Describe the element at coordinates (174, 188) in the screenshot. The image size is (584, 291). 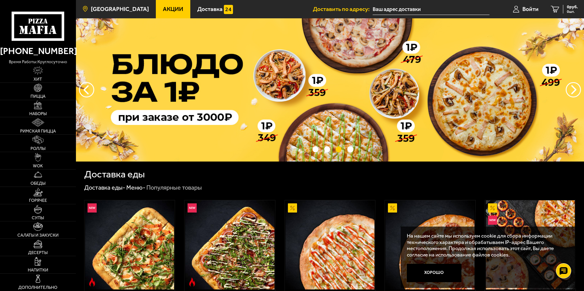
I see `div: Популярные товары` at that location.